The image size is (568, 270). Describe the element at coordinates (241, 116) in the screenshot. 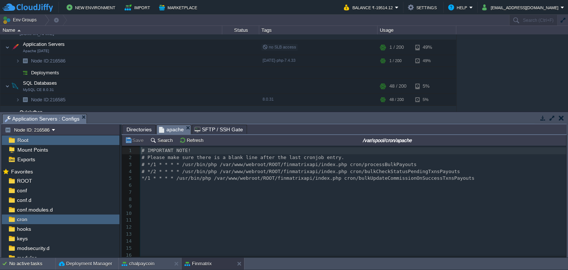

I see `div: Stopped` at that location.